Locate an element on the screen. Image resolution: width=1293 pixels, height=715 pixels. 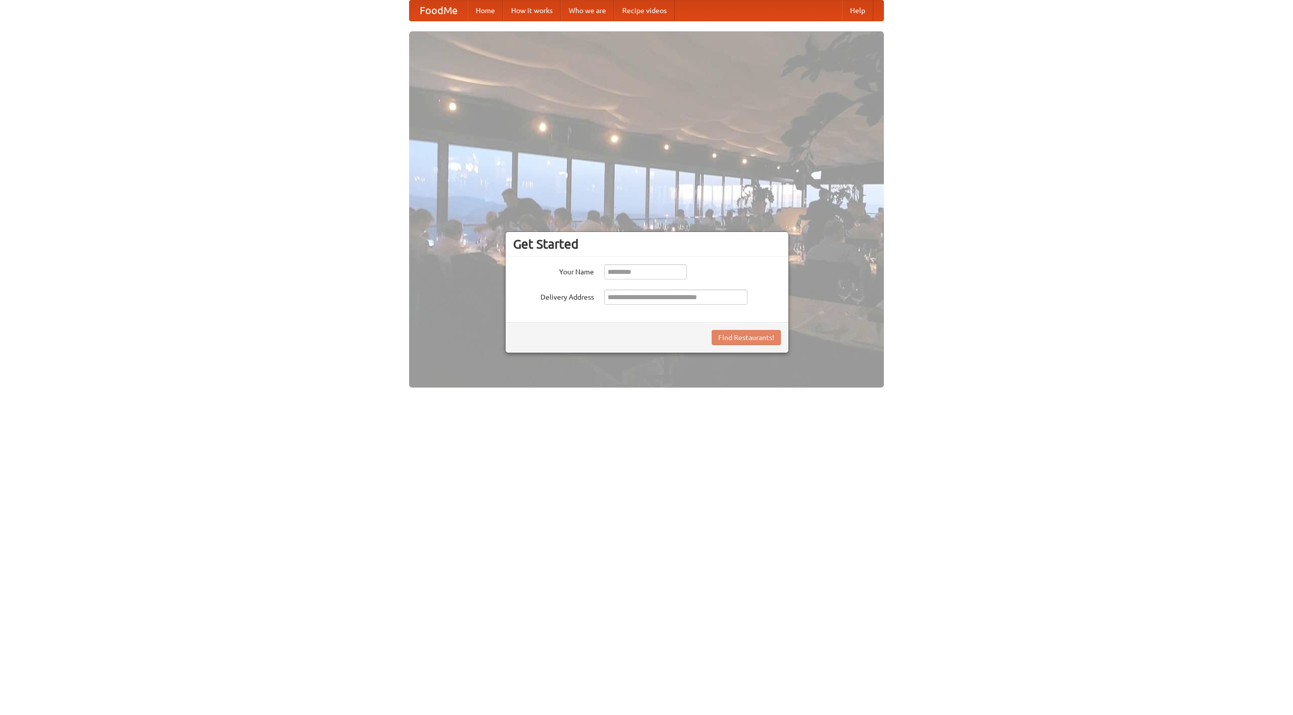
button: Find Restaurants! is located at coordinates (746, 338).